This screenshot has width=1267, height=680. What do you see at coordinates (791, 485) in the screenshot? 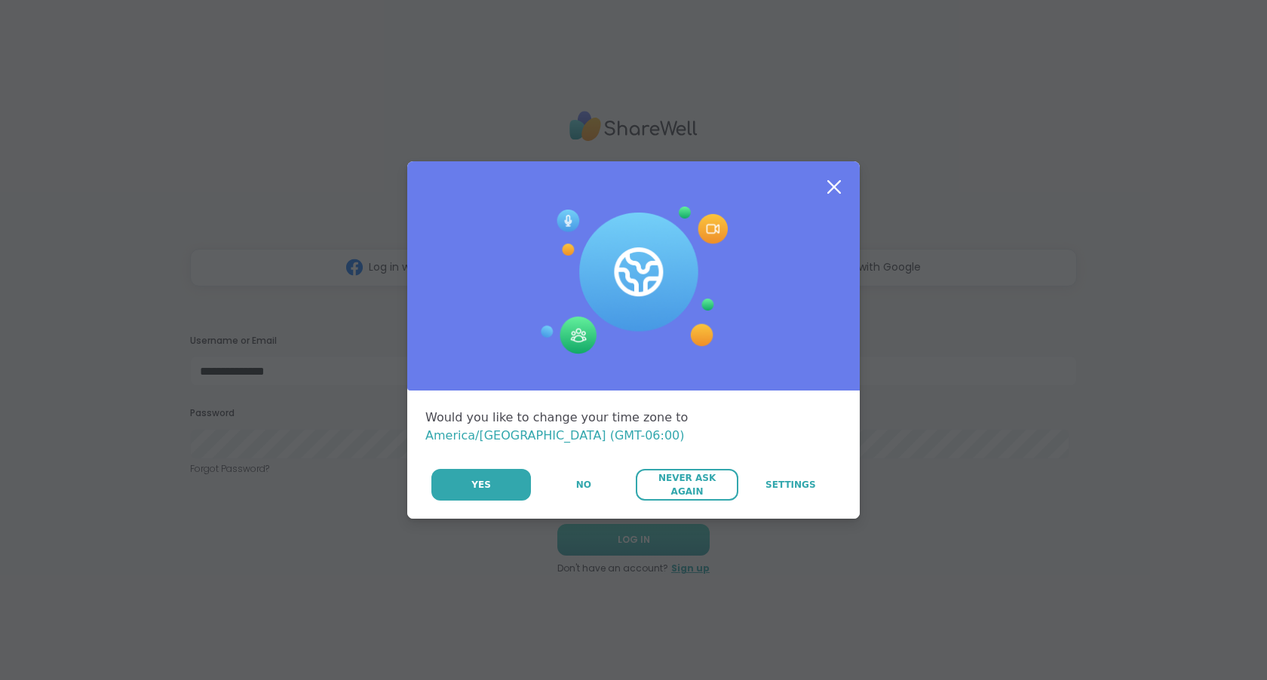
I see `a: Settings` at bounding box center [791, 485].